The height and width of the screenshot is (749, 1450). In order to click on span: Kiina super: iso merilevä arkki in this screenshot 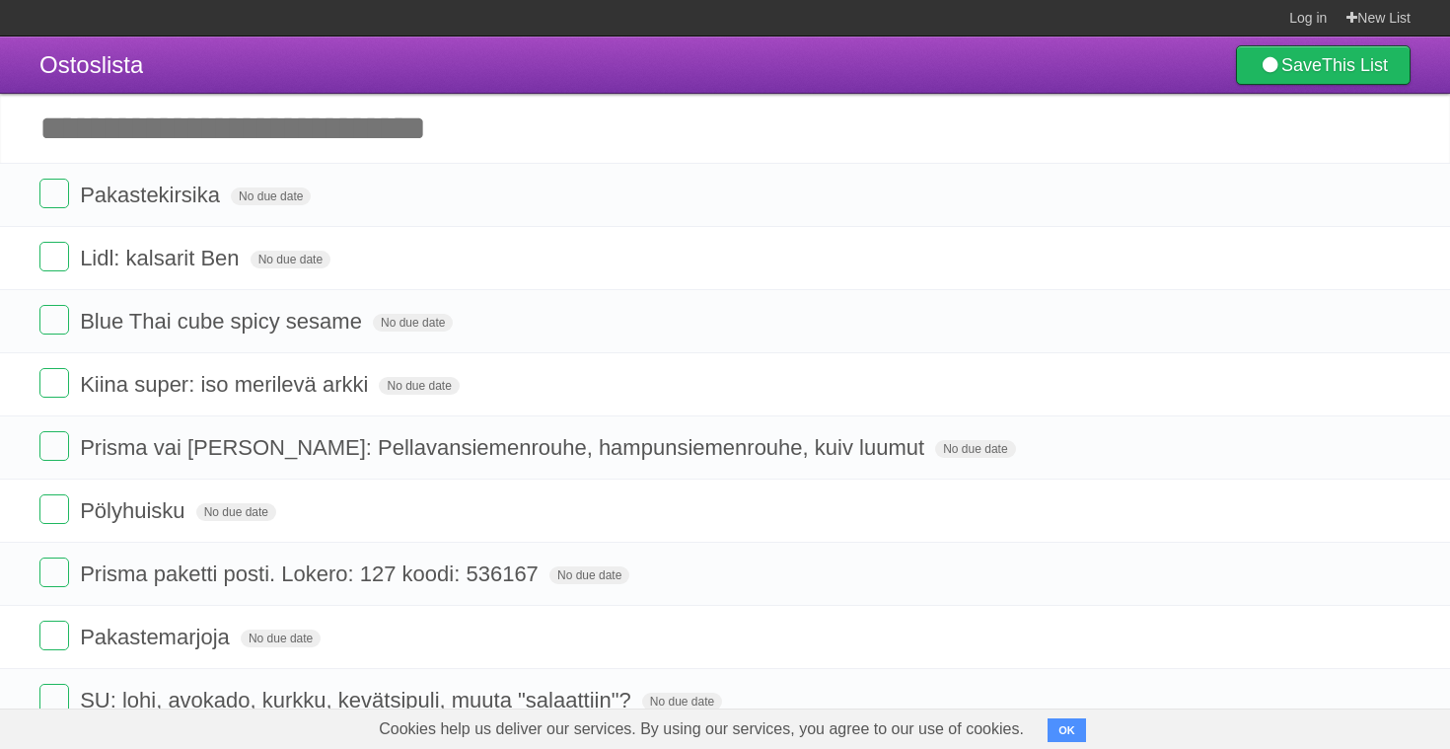, I will do `click(226, 384)`.